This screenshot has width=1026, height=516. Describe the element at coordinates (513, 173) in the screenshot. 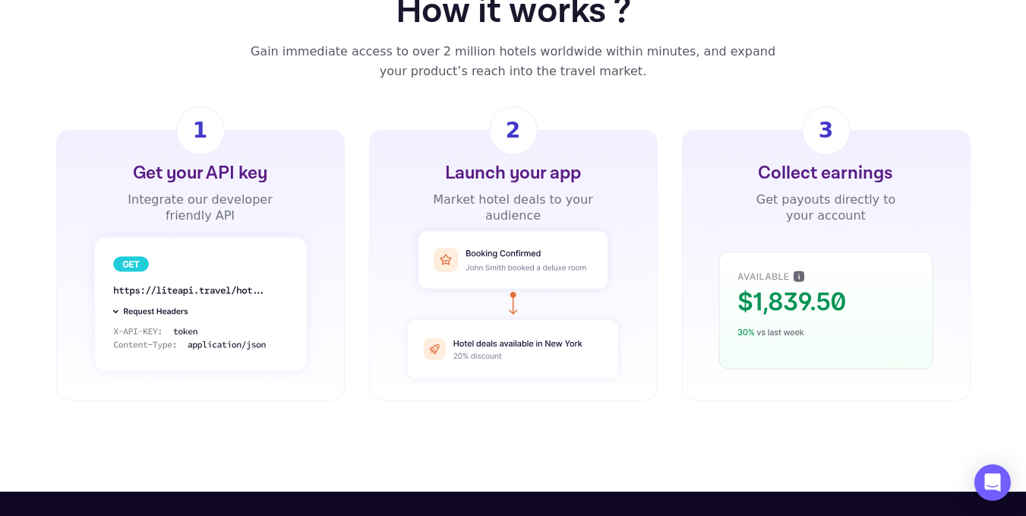

I see `div: Launch your app` at that location.